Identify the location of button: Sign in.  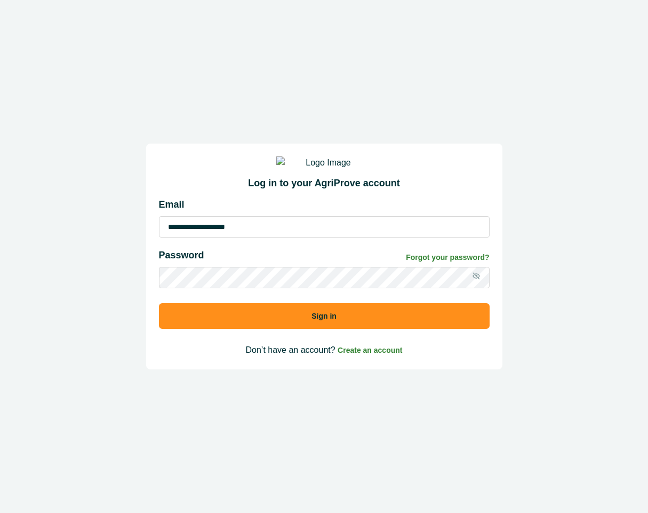
(324, 316).